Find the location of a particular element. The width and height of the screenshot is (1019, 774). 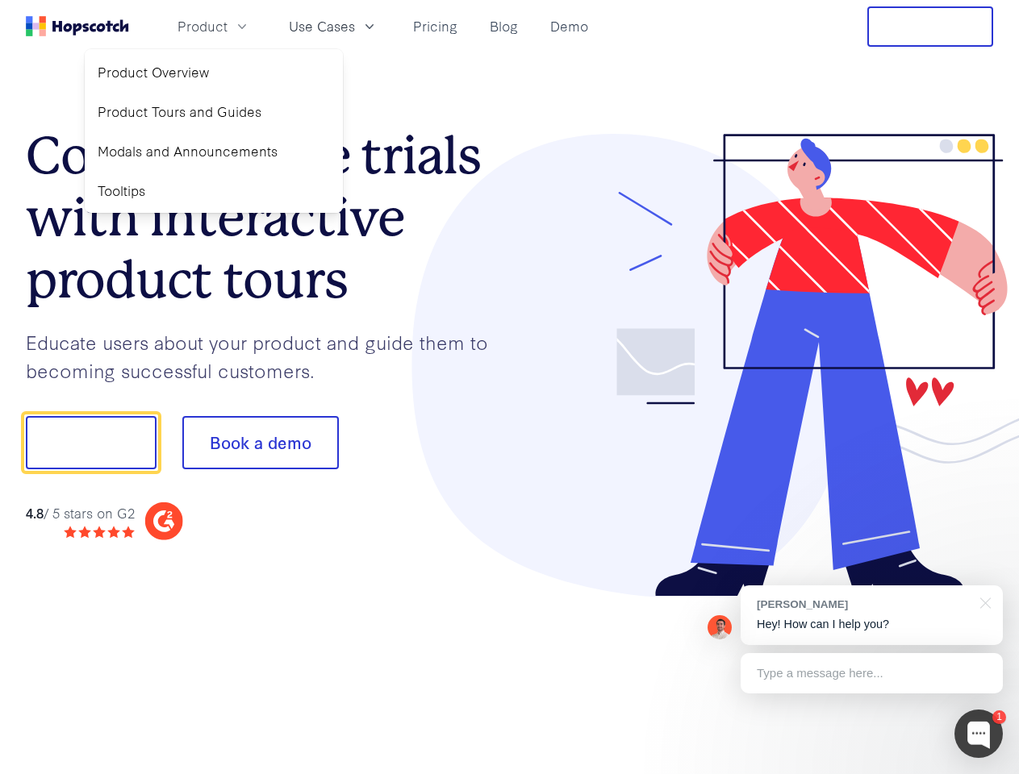

div: Type a message here... is located at coordinates (871, 674).